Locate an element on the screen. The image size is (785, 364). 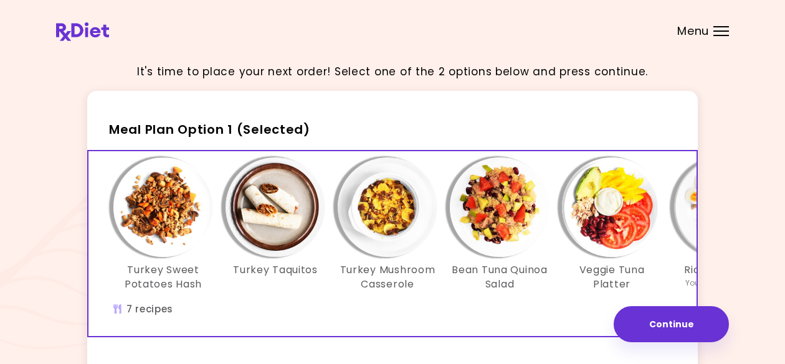
h3: Turkey Taquitos is located at coordinates (275, 270).